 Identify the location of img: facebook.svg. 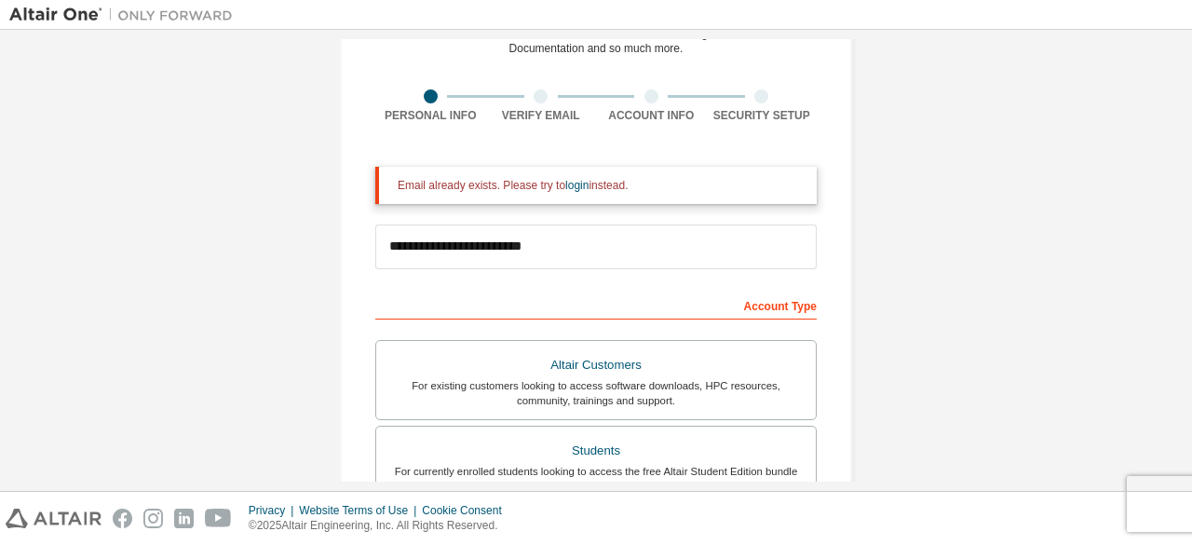
(122, 518).